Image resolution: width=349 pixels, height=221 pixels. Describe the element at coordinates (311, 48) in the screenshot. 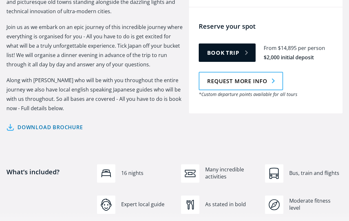

I see `div: per person` at that location.